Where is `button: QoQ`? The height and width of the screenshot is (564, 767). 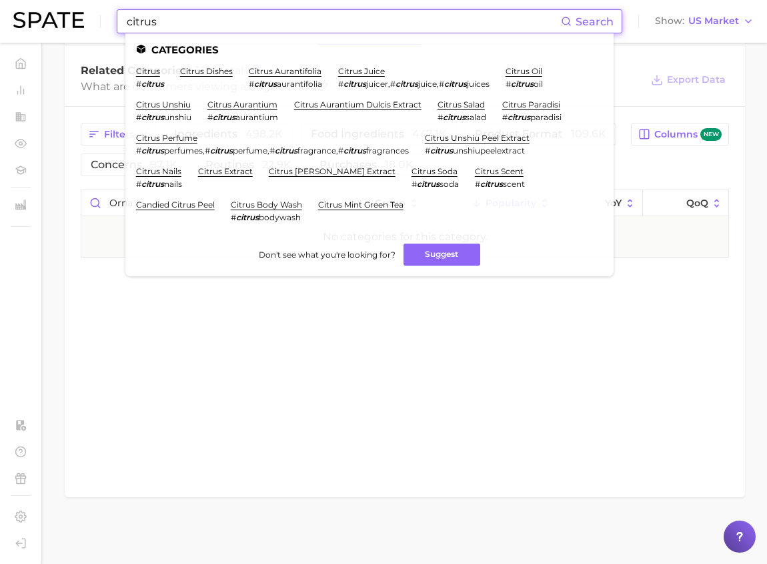
button: QoQ is located at coordinates (686, 203).